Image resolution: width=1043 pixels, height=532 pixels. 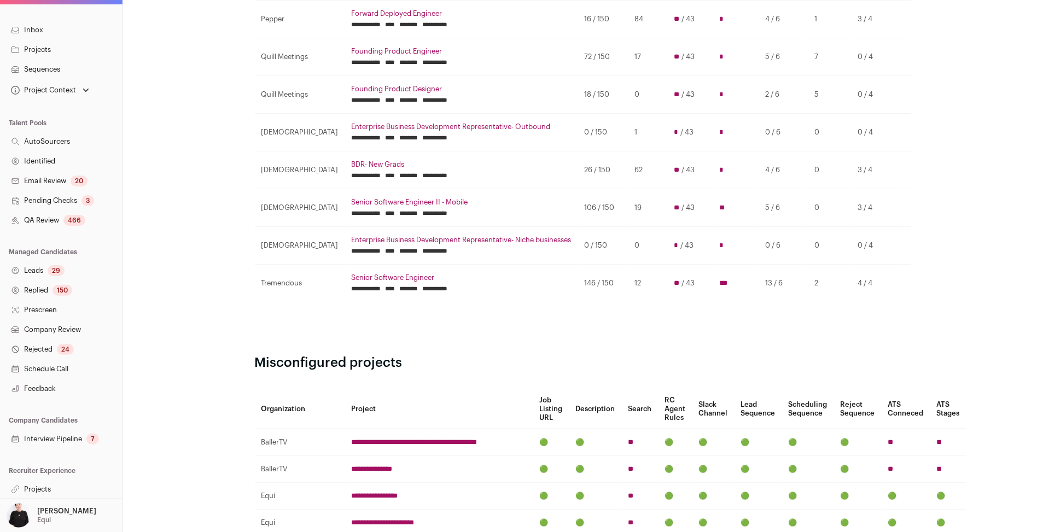 I want to click on div: 20, so click(x=79, y=181).